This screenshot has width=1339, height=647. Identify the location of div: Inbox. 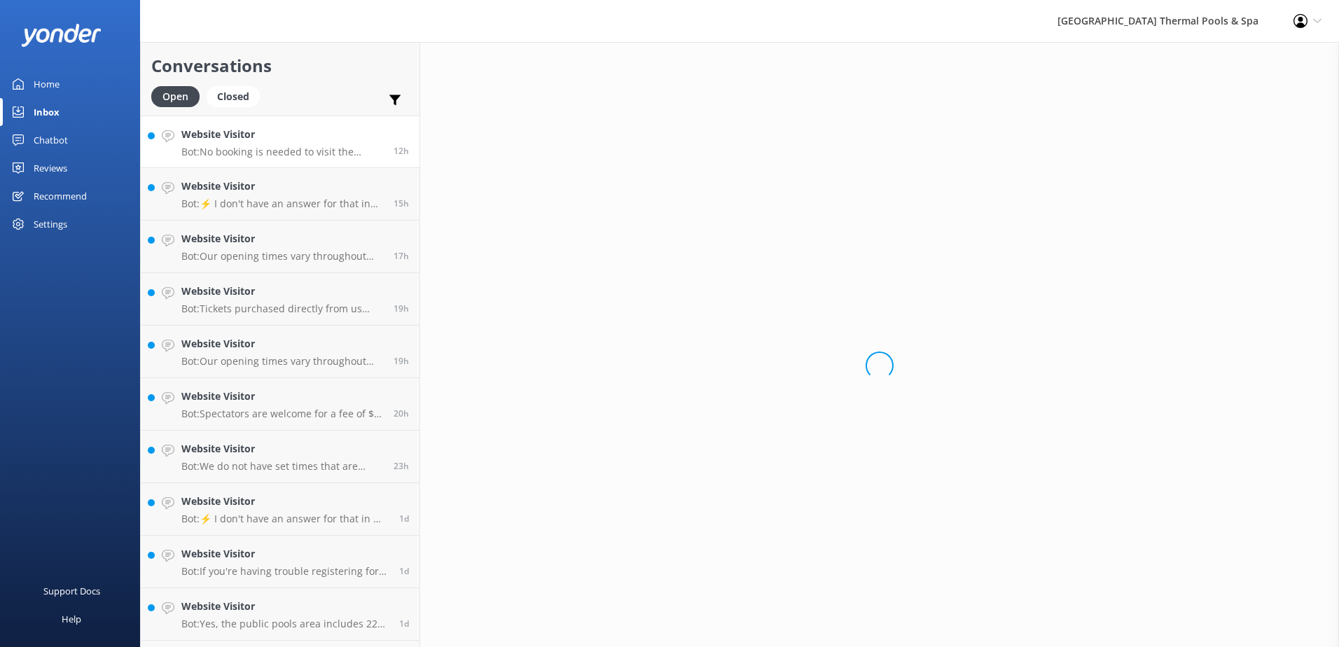
(46, 112).